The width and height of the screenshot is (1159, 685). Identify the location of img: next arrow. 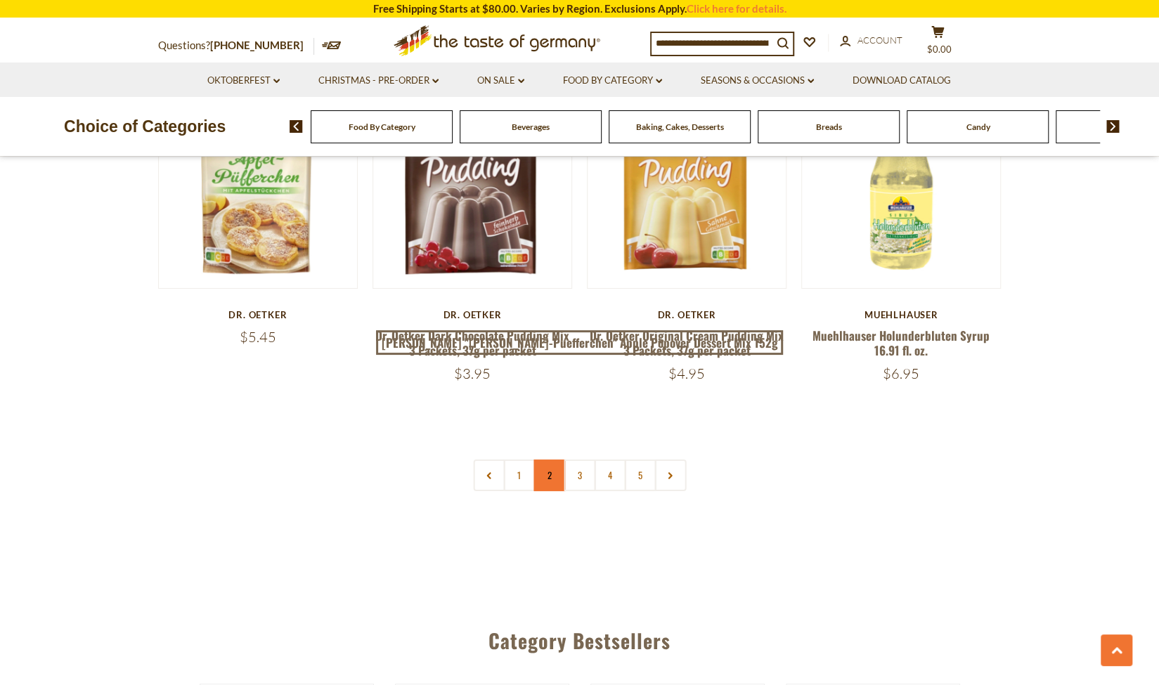
(1113, 127).